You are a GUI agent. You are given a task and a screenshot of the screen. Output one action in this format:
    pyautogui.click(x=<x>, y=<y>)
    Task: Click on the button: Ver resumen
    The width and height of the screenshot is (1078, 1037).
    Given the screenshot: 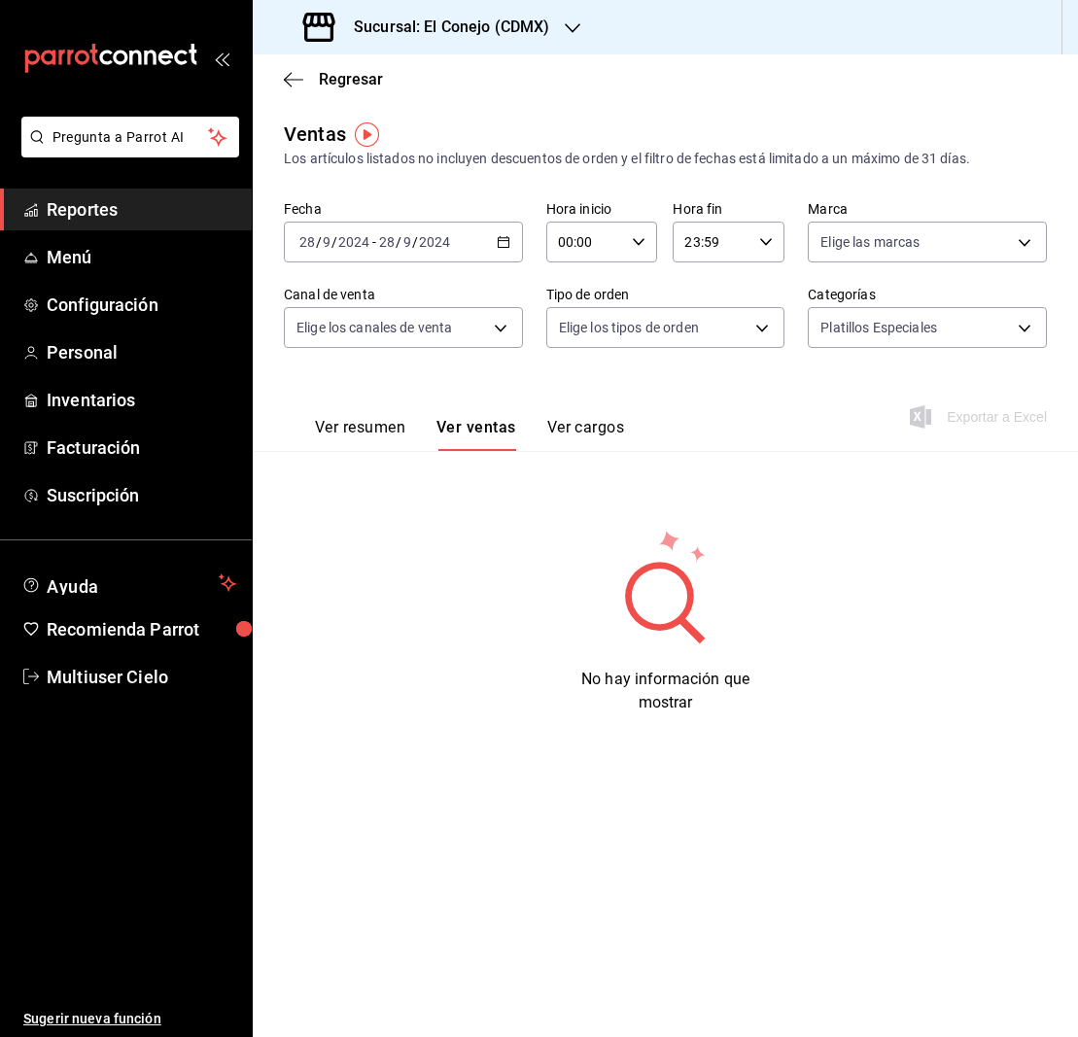 What is the action you would take?
    pyautogui.click(x=360, y=434)
    